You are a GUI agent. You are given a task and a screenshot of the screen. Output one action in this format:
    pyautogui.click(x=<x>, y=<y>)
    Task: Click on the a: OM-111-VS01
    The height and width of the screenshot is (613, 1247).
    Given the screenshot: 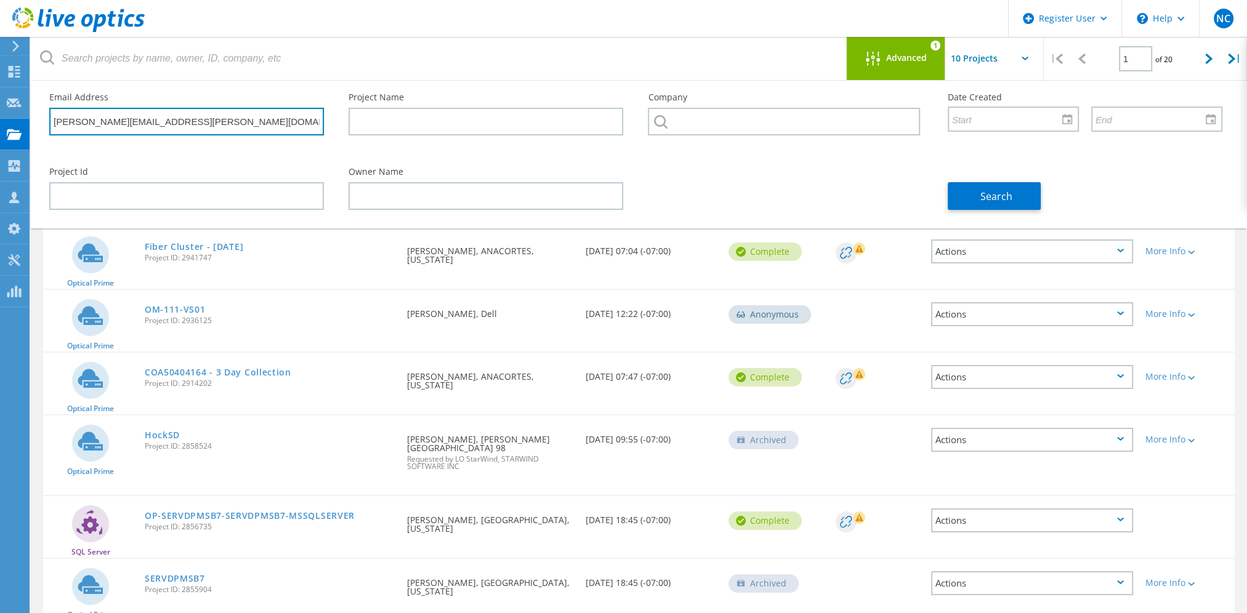 What is the action you would take?
    pyautogui.click(x=175, y=310)
    